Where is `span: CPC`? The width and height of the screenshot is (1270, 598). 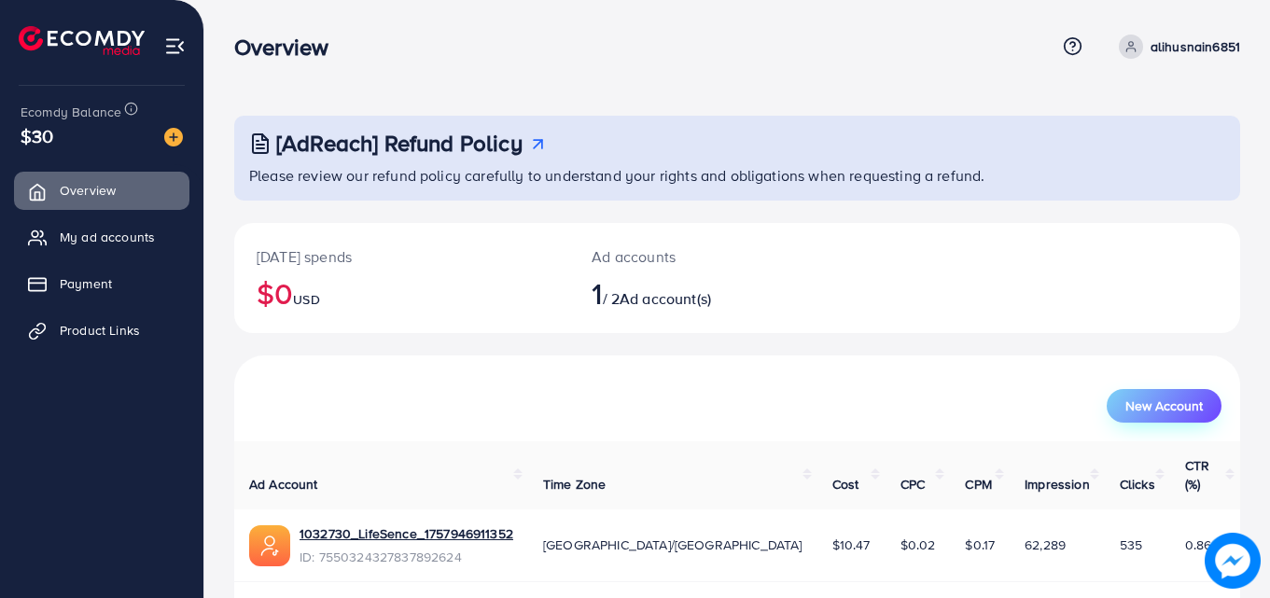 span: CPC is located at coordinates (913, 484).